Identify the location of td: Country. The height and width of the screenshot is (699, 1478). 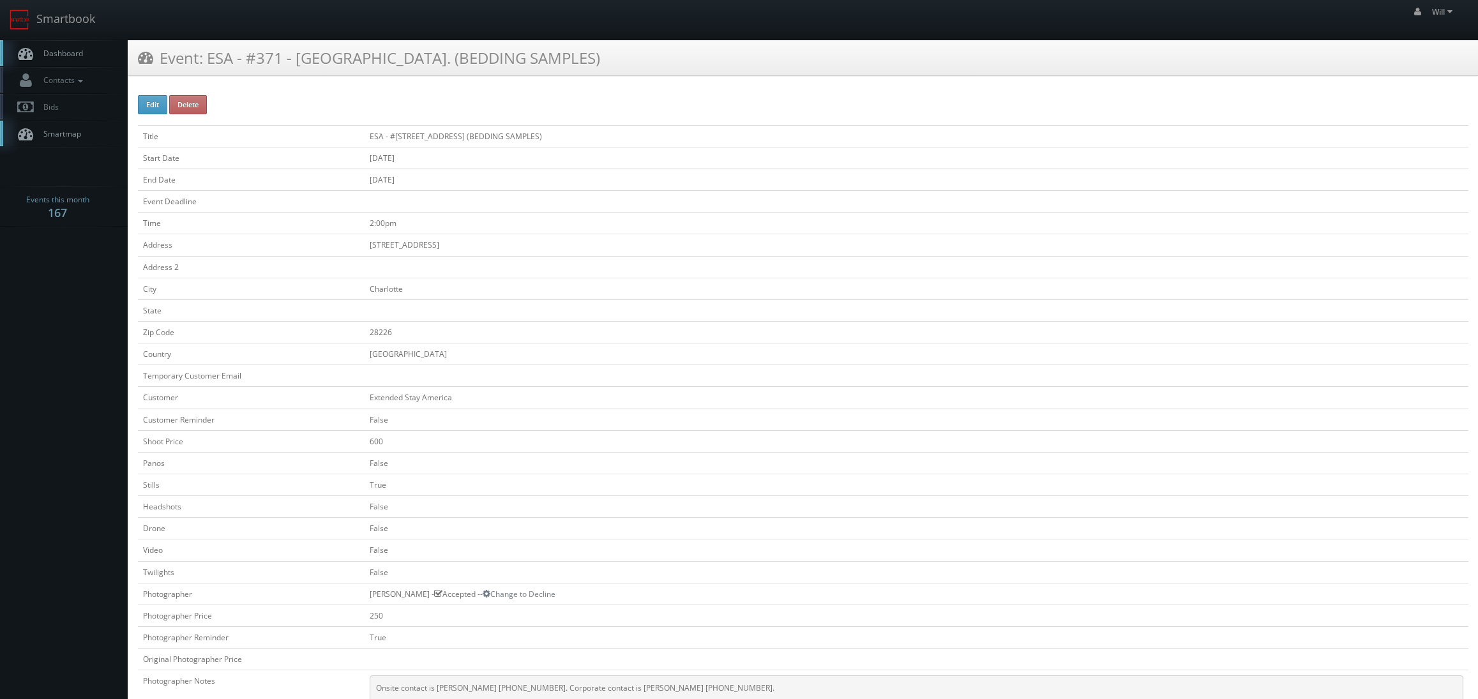
(251, 354).